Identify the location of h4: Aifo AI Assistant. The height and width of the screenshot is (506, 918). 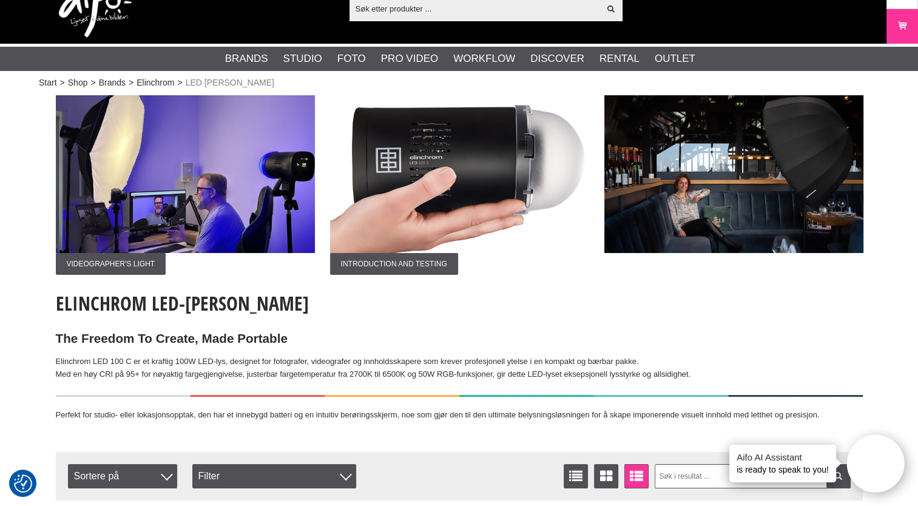
(783, 457).